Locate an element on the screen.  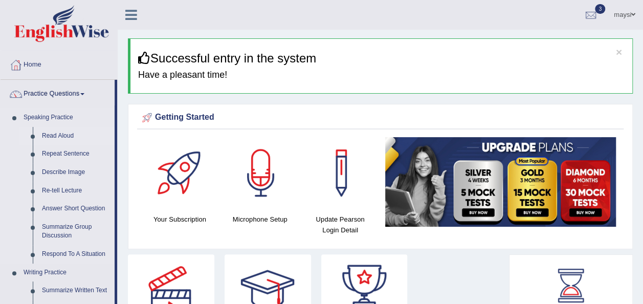
h4: Have a pleasant time! is located at coordinates (381, 75).